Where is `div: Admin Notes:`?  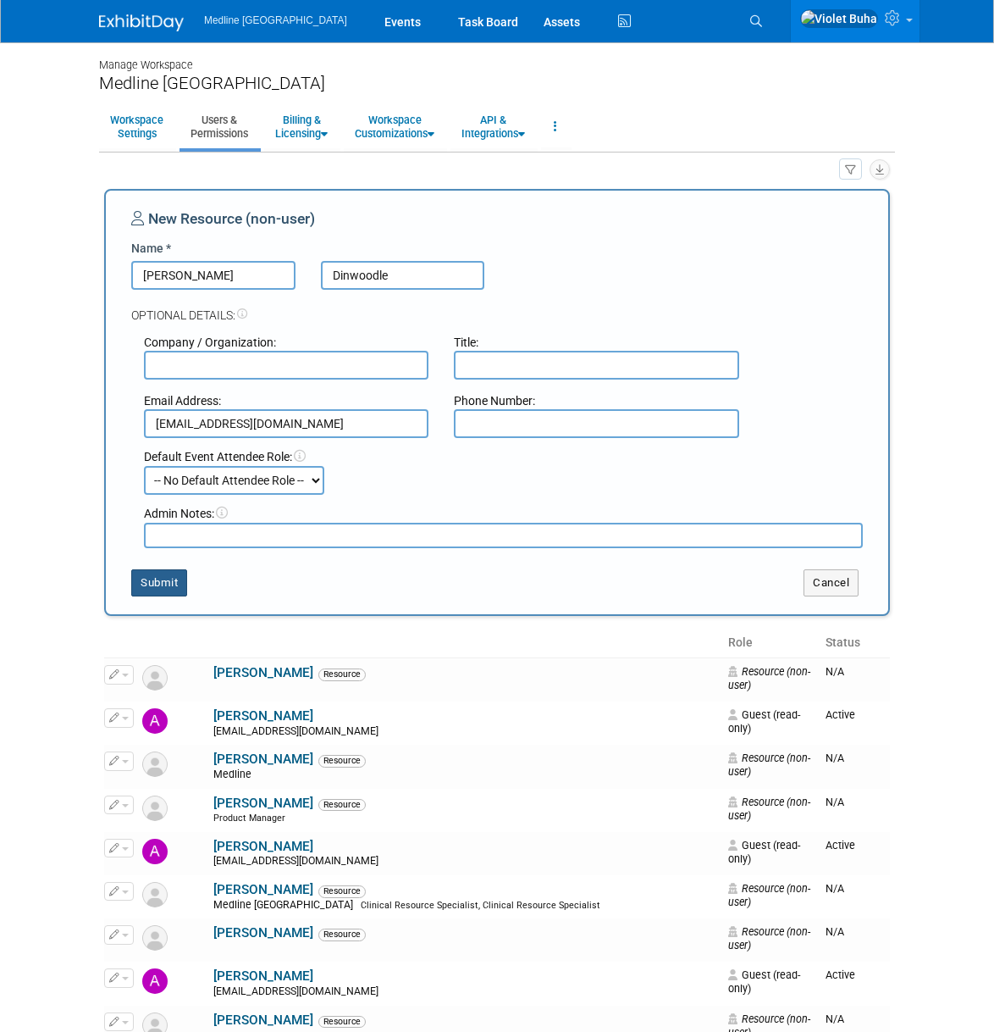
div: Admin Notes: is located at coordinates (503, 513).